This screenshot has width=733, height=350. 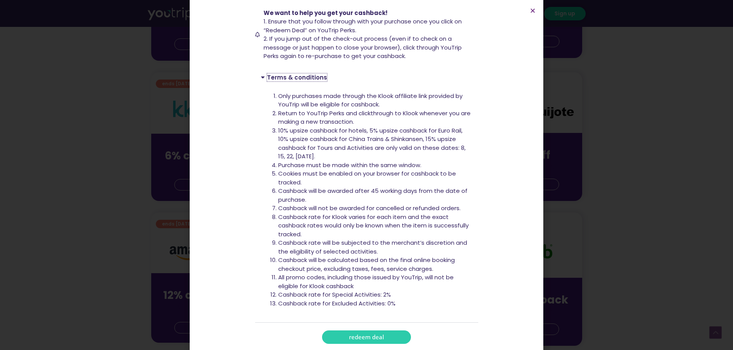 What do you see at coordinates (375, 208) in the screenshot?
I see `li: Cashback will not be awarded for cancelled or refunded orders.` at bounding box center [375, 208].